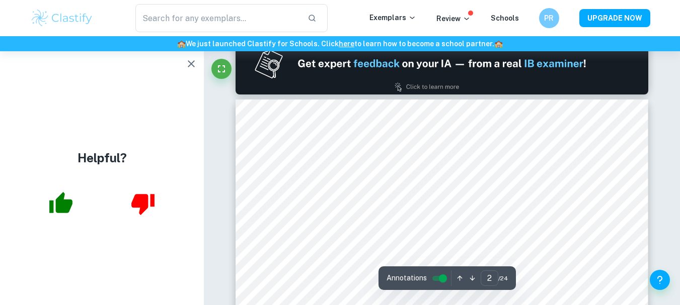 Image resolution: width=680 pixels, height=305 pixels. What do you see at coordinates (62, 18) in the screenshot?
I see `img: Clastify logo` at bounding box center [62, 18].